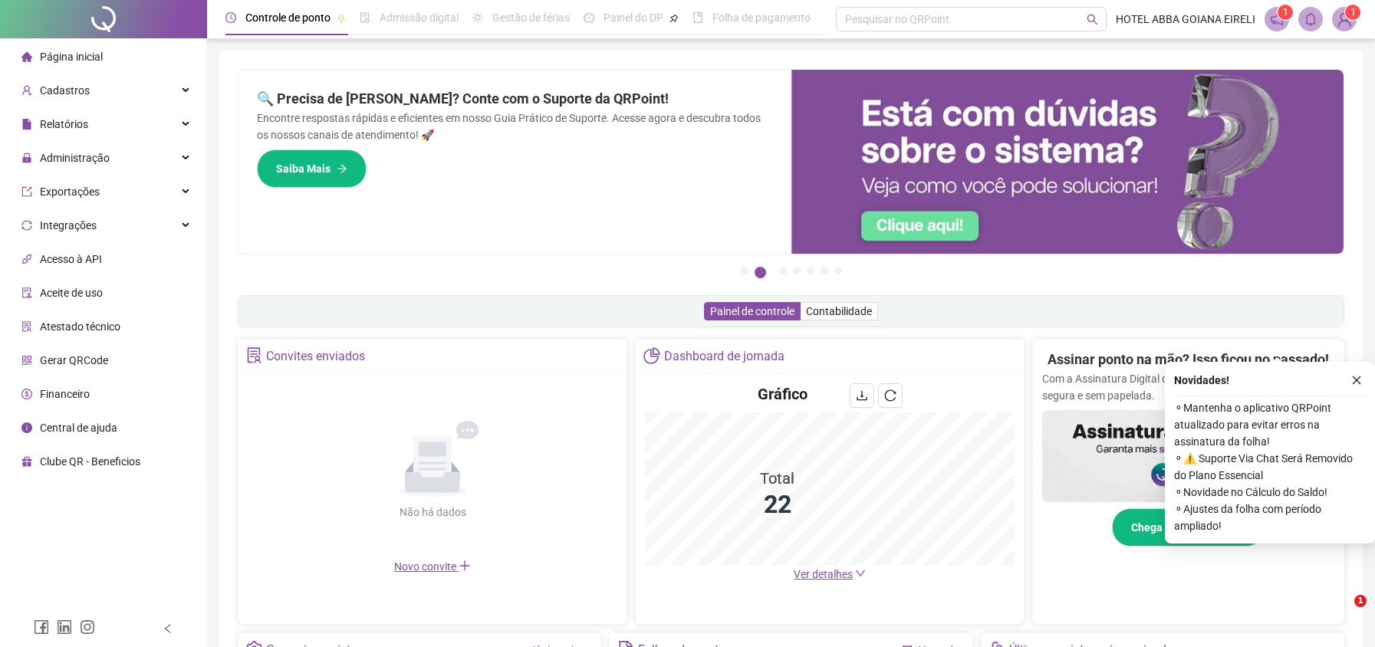 This screenshot has height=647, width=1375. What do you see at coordinates (41, 627) in the screenshot?
I see `span: facebook` at bounding box center [41, 627].